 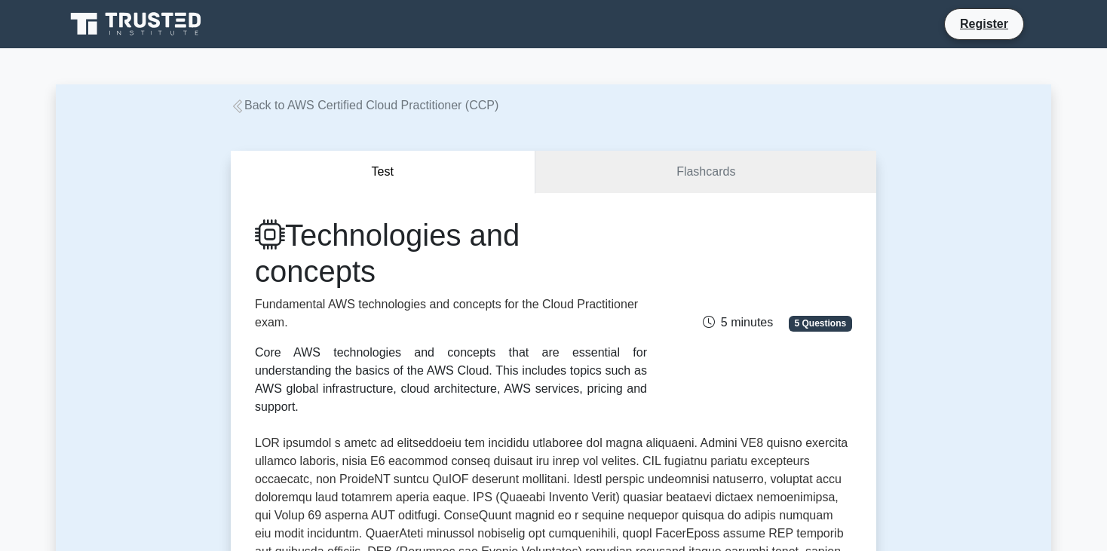 What do you see at coordinates (820, 323) in the screenshot?
I see `span: 5 Questions` at bounding box center [820, 323].